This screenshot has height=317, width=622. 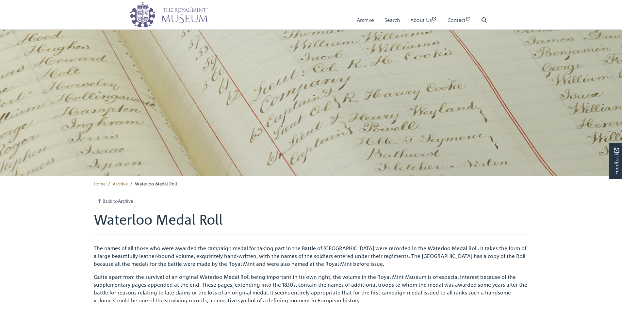 What do you see at coordinates (125, 201) in the screenshot?
I see `strong: Archive` at bounding box center [125, 201].